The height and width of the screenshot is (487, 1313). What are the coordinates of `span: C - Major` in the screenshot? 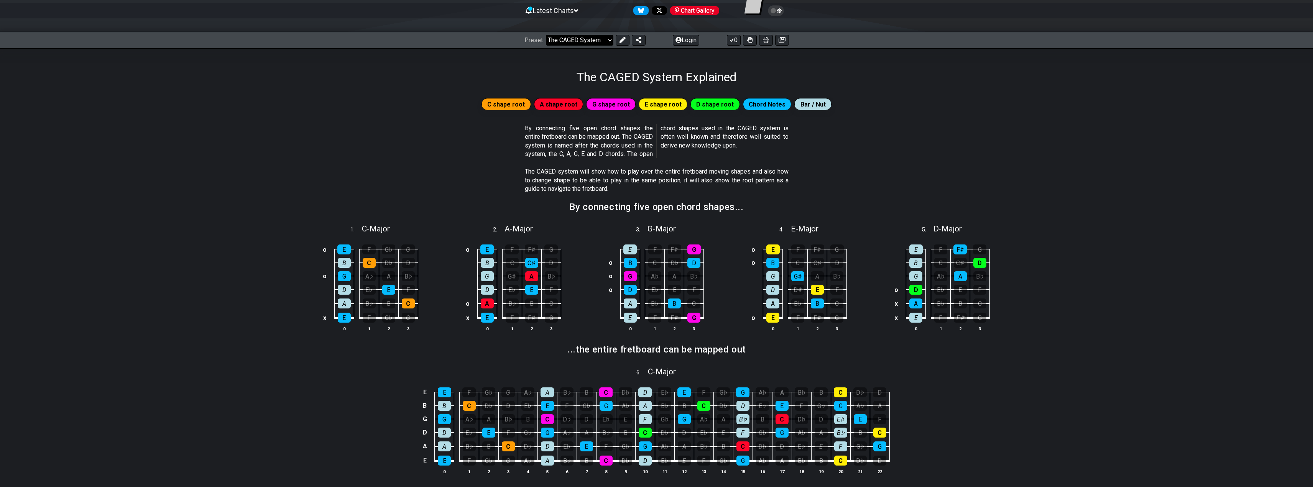 It's located at (376, 229).